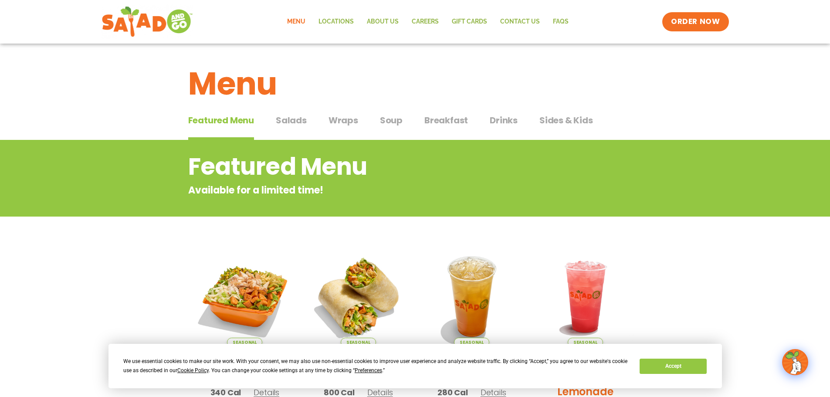 The image size is (830, 397). What do you see at coordinates (221, 120) in the screenshot?
I see `span: Featured Menu` at bounding box center [221, 120].